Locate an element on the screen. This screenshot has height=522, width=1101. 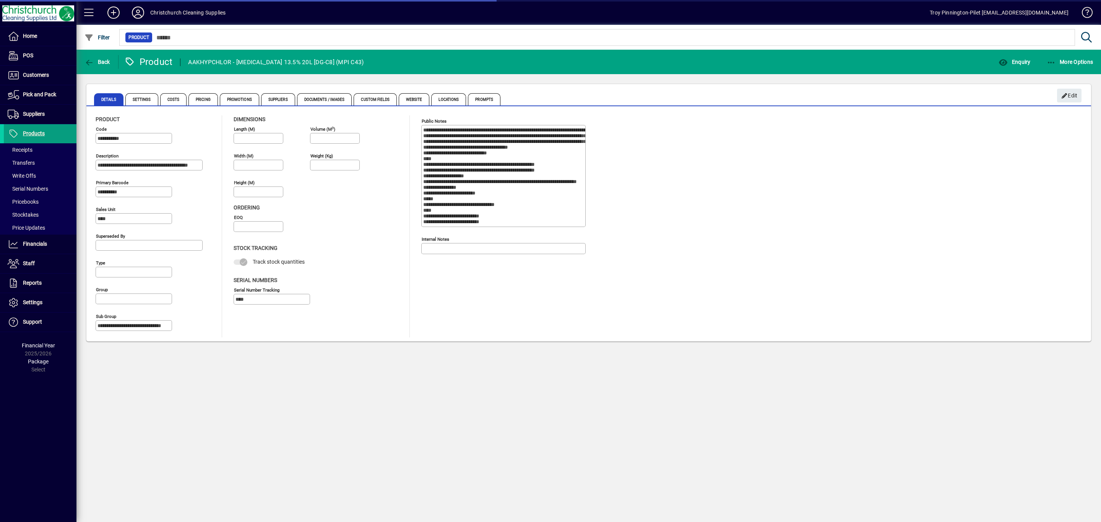
button: Filter is located at coordinates (97, 37).